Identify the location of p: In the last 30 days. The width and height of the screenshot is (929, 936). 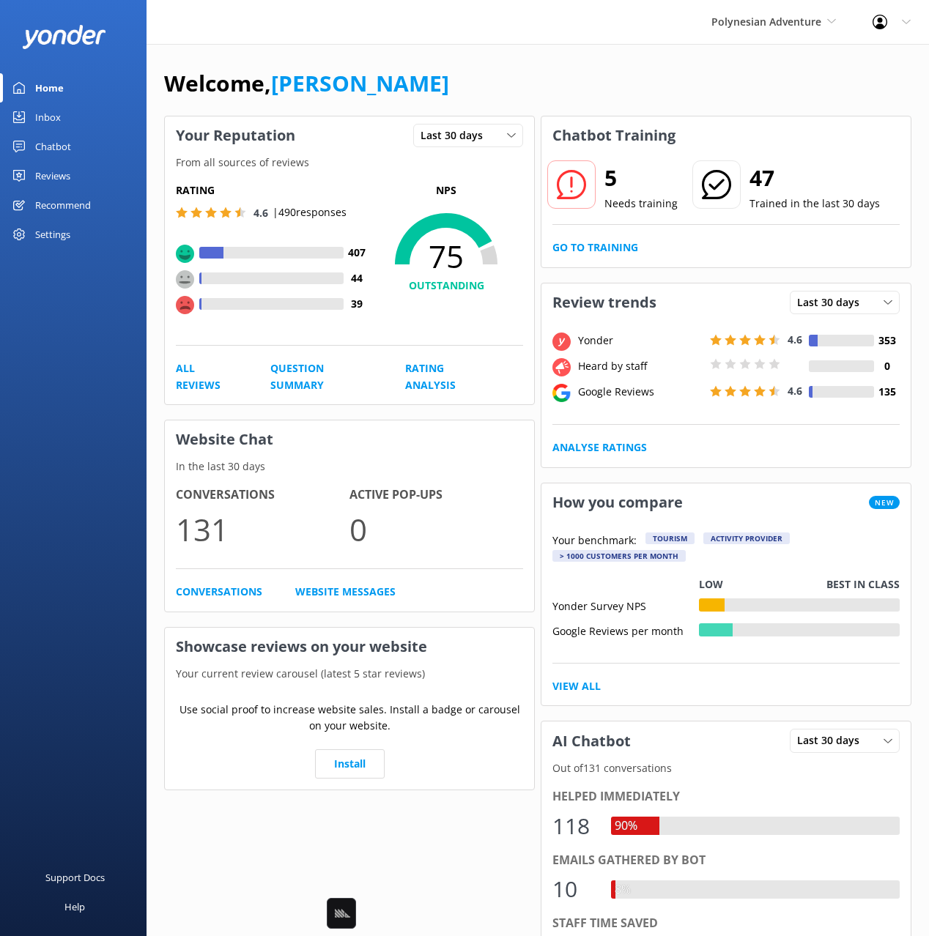
(349, 467).